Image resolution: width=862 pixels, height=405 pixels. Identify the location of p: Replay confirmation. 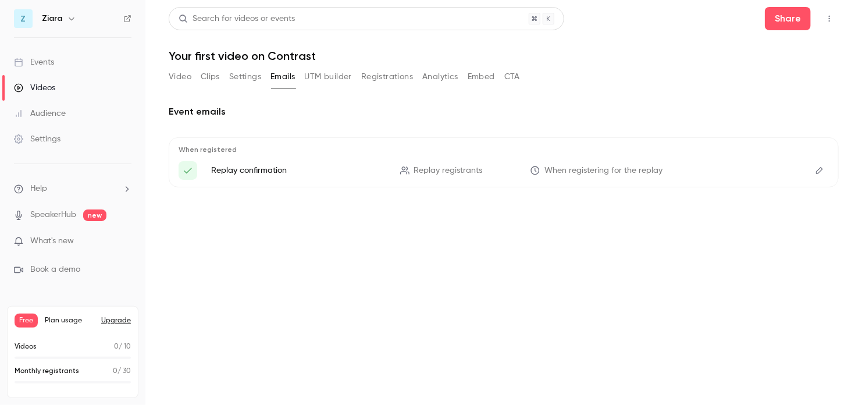
(299, 171).